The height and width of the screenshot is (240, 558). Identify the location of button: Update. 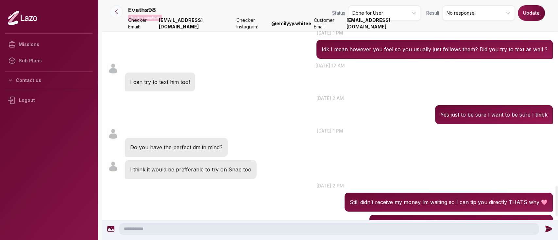
(531, 13).